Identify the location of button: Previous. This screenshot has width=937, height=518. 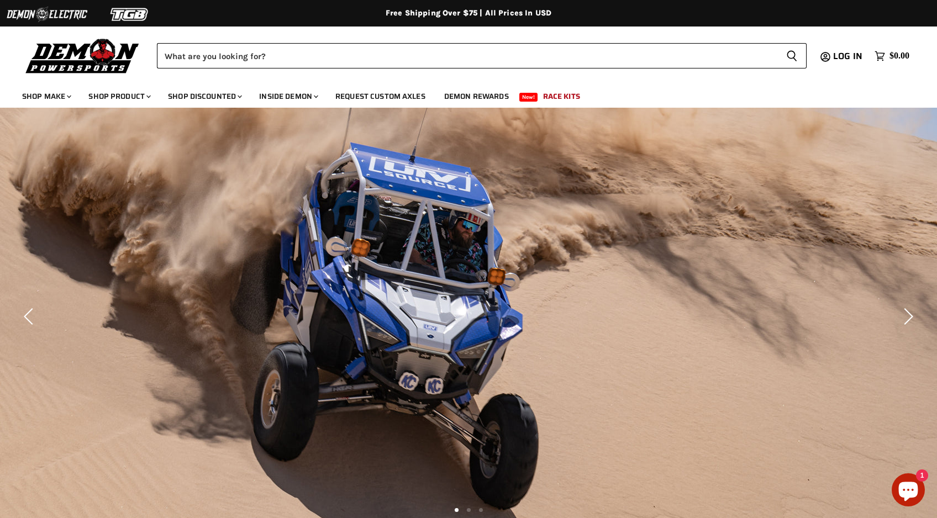
(30, 317).